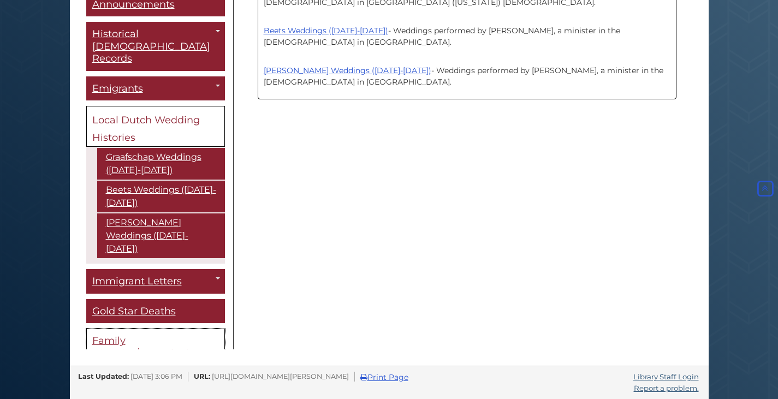 The image size is (778, 399). What do you see at coordinates (156, 281) in the screenshot?
I see `a: Immigrant Letters` at bounding box center [156, 281].